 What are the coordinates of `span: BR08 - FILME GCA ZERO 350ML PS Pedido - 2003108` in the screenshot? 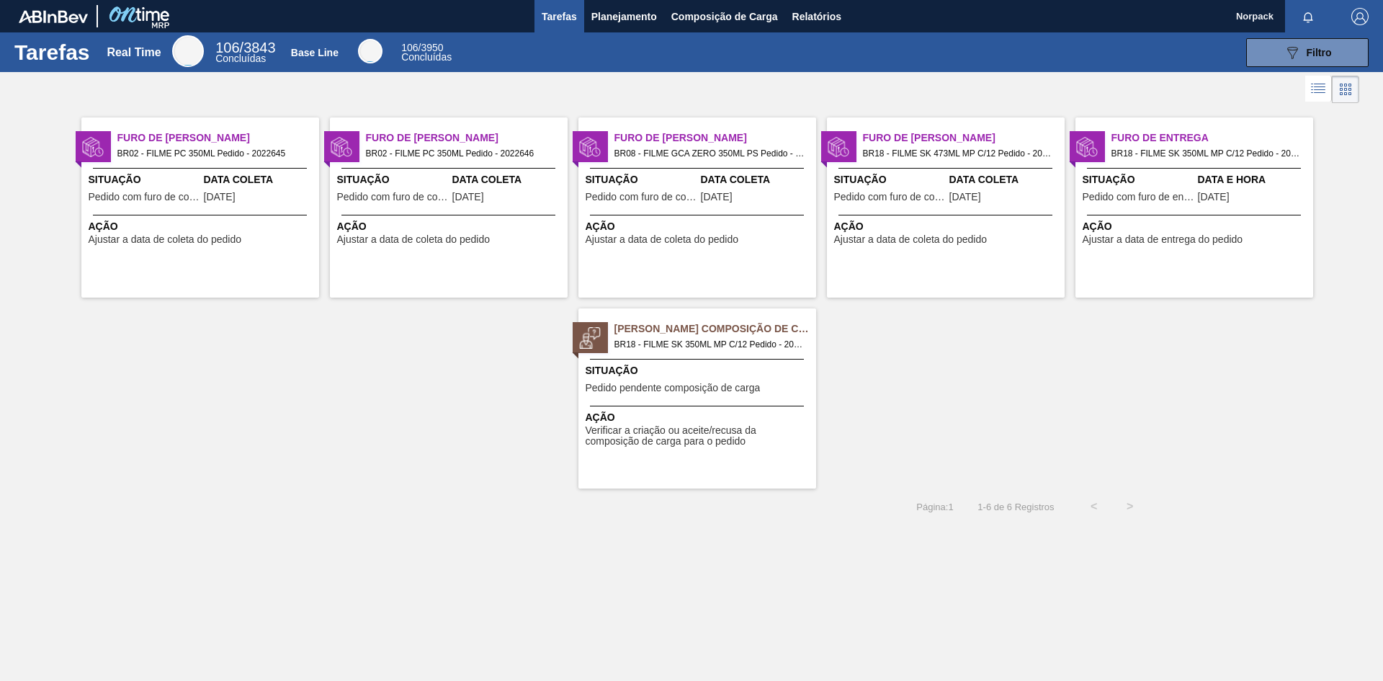 It's located at (709, 153).